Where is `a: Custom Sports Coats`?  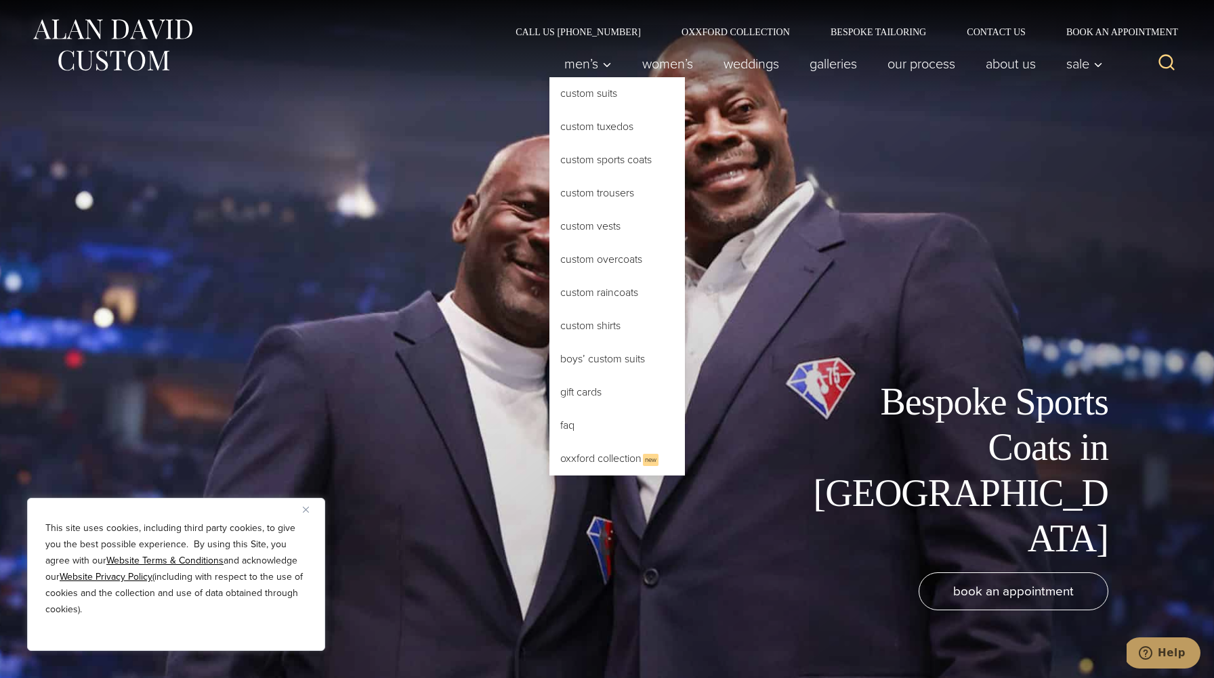
a: Custom Sports Coats is located at coordinates (617, 160).